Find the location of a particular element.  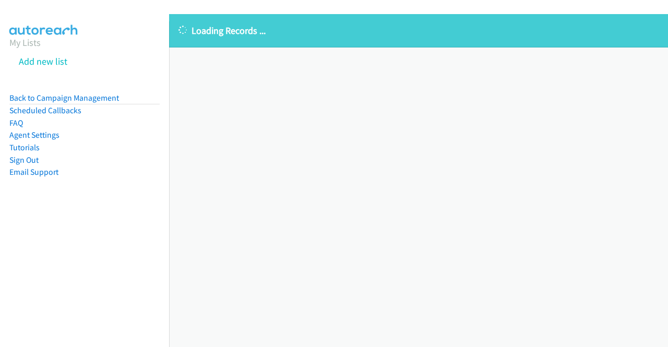

a: Agent Settings is located at coordinates (34, 135).